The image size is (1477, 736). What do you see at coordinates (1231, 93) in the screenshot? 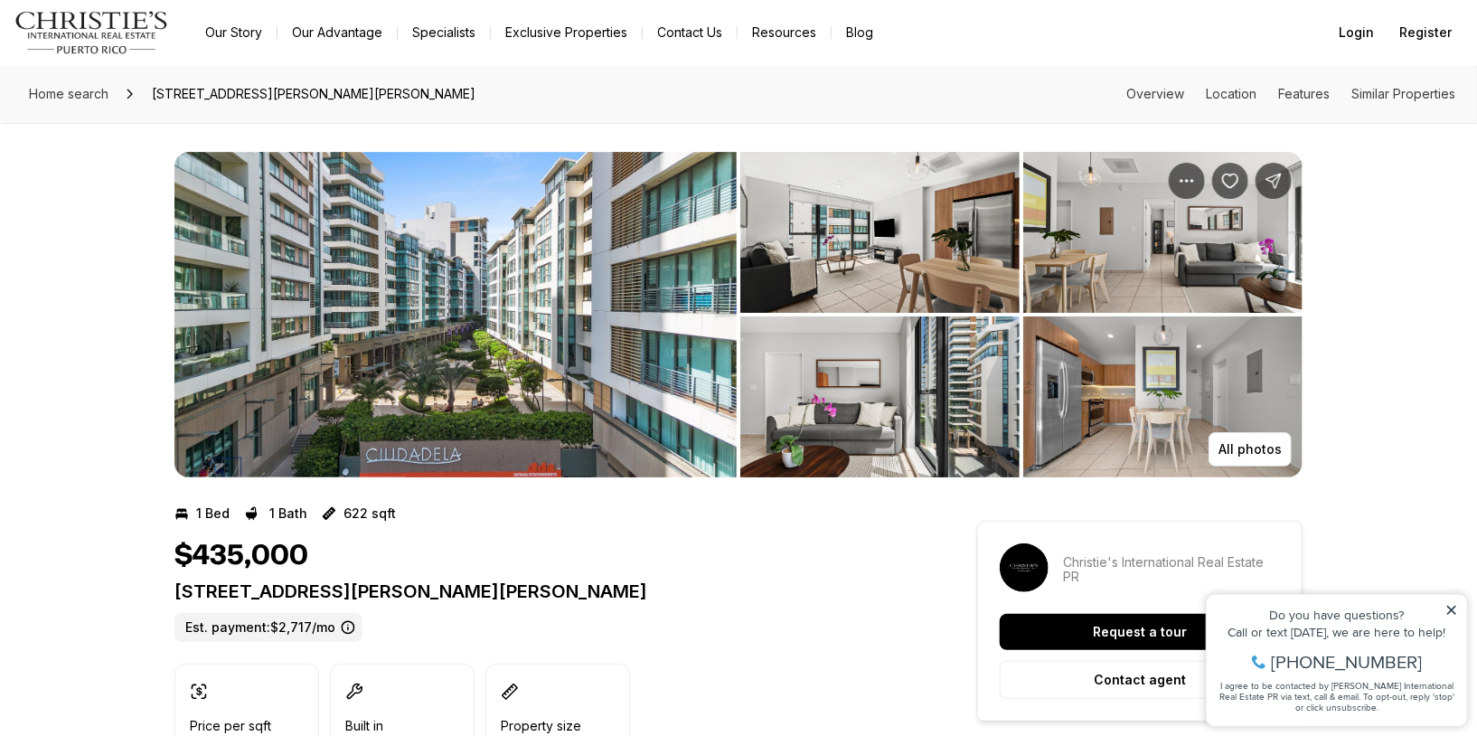
I see `a: Skip to: Location` at bounding box center [1231, 93].